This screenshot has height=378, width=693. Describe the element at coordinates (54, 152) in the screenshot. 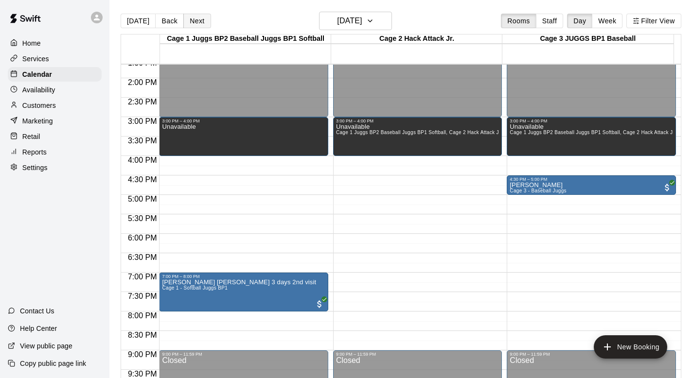

I see `div: Reports` at that location.